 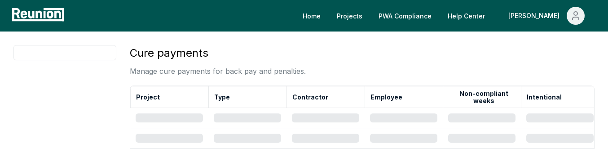 I want to click on p: Manage cure payments for back pay and penalties., so click(x=218, y=71).